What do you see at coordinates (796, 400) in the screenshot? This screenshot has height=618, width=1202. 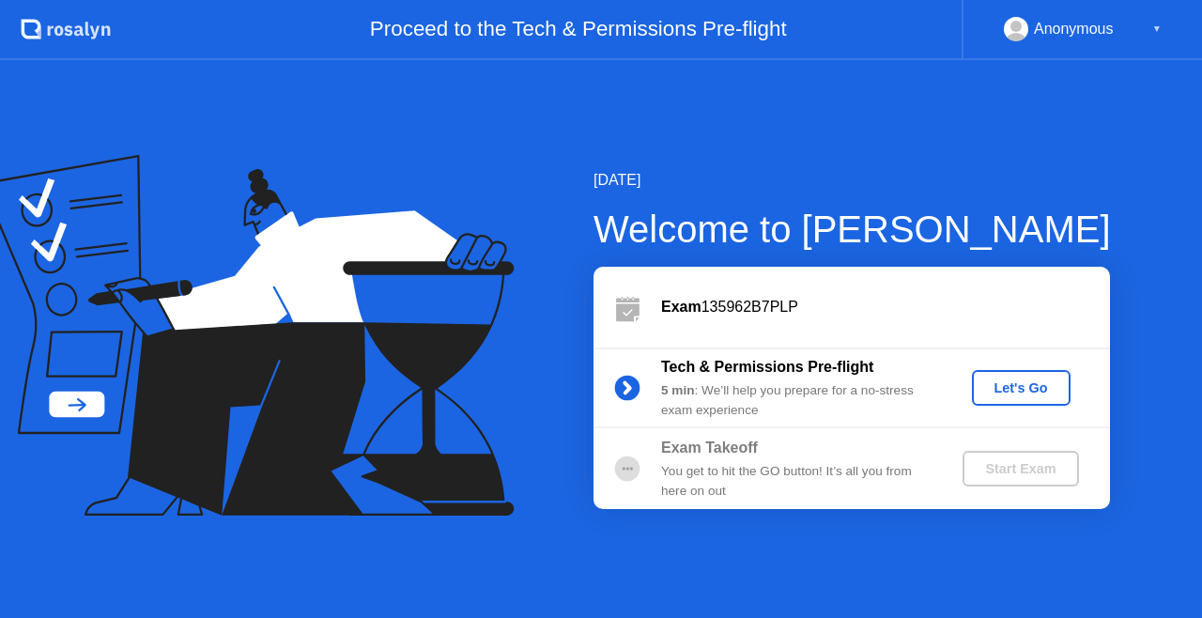 I see `div: : We’ll help you prepare for a no-stress exam experience` at bounding box center [796, 400].